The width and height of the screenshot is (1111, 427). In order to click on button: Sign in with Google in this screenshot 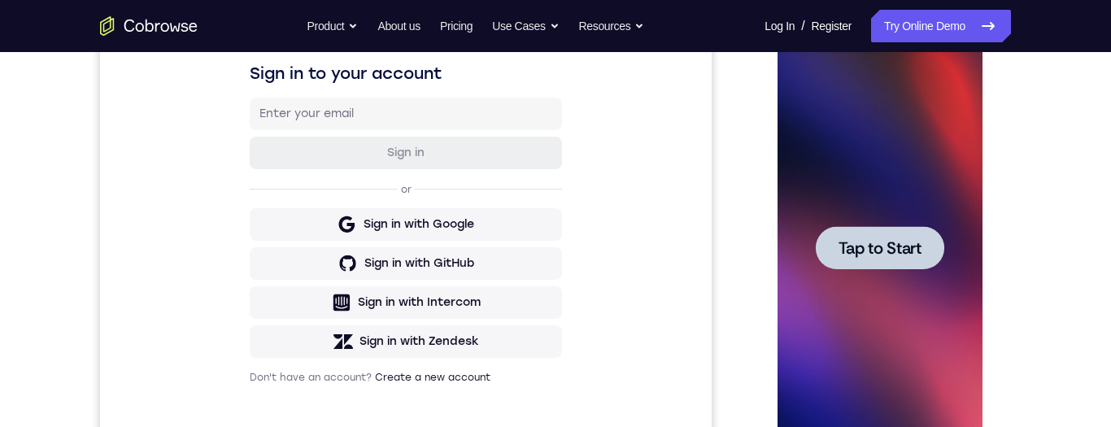, I will do `click(306, 274)`.